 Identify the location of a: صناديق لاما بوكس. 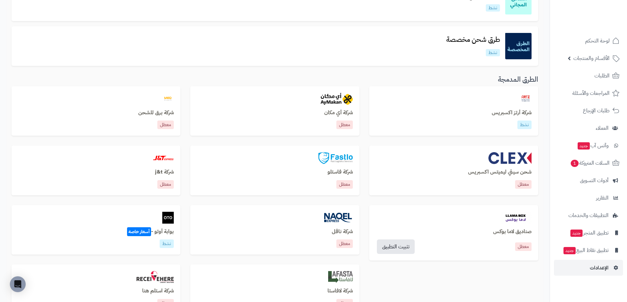
(454, 232).